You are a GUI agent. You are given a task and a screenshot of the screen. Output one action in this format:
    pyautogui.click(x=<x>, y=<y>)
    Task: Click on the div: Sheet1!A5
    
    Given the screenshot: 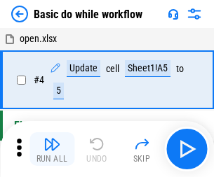 What is the action you would take?
    pyautogui.click(x=147, y=69)
    